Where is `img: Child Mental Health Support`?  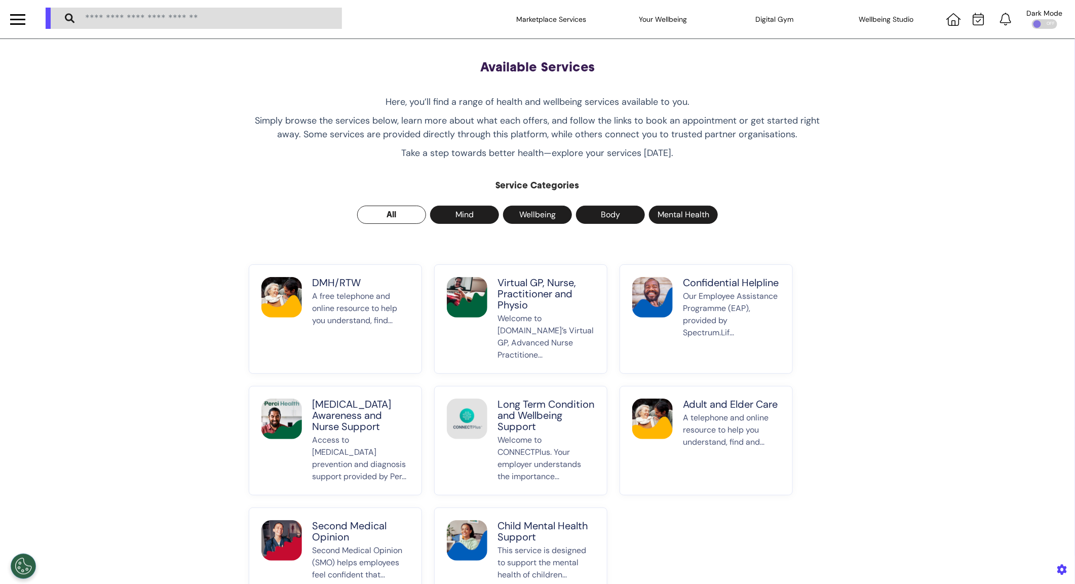 img: Child Mental Health Support is located at coordinates (467, 541).